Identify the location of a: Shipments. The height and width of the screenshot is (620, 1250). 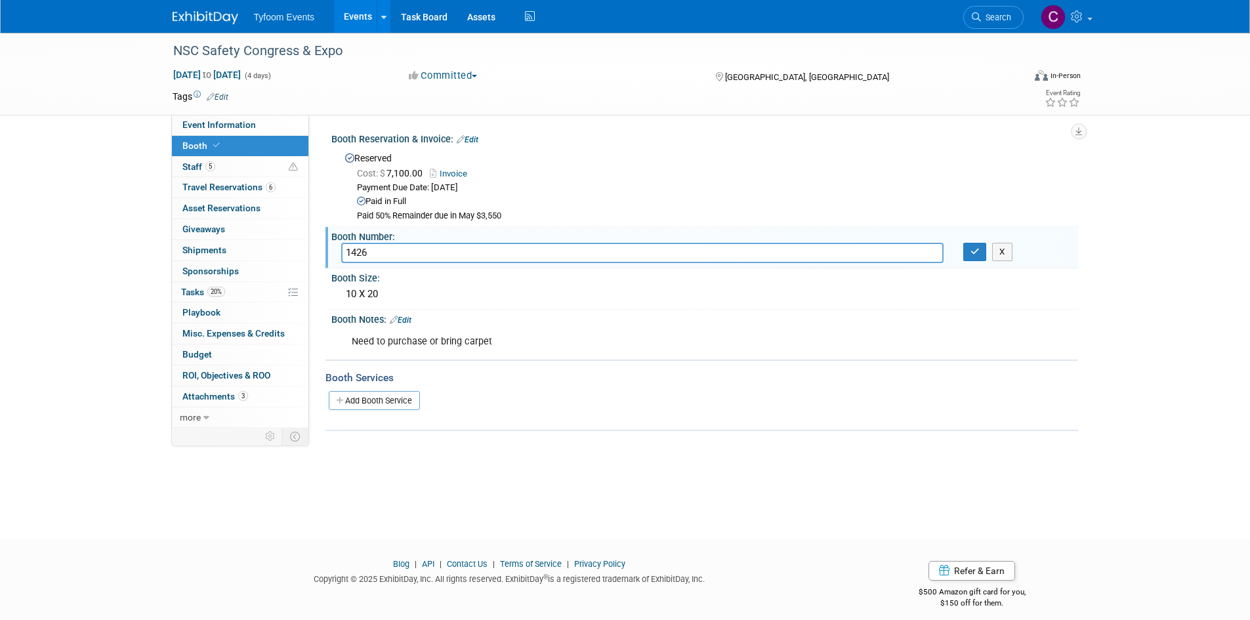
(240, 250).